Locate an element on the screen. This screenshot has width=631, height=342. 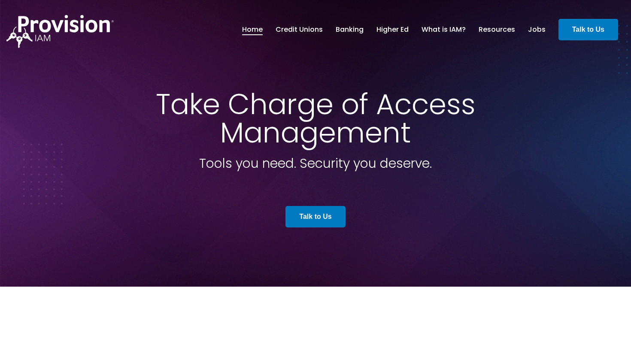
a: Jobs is located at coordinates (536, 30).